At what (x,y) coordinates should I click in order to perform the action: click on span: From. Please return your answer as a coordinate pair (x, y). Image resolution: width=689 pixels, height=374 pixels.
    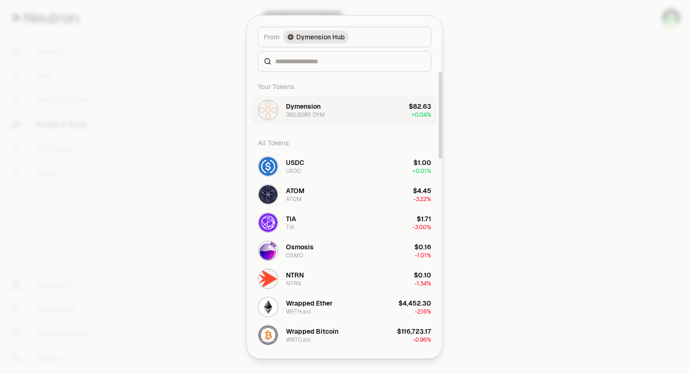
    Looking at the image, I should click on (271, 37).